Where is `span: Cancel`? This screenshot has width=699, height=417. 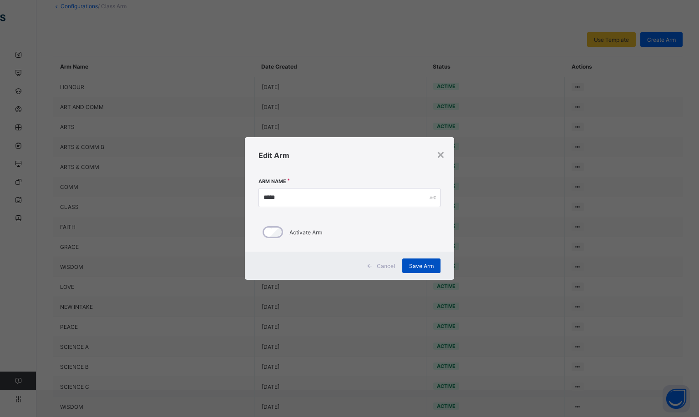 span: Cancel is located at coordinates (386, 266).